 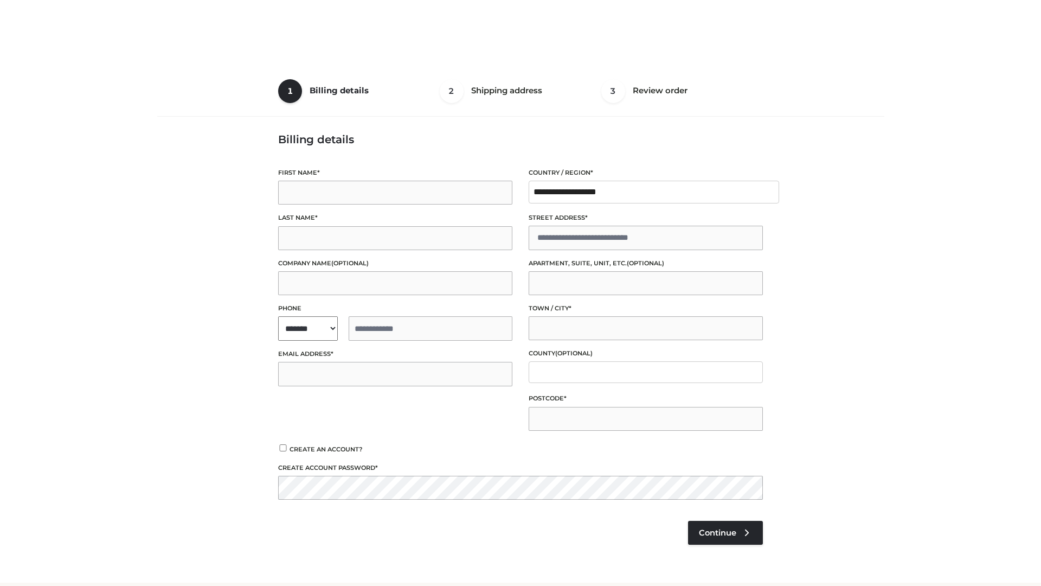 I want to click on label: Street address, so click(x=646, y=218).